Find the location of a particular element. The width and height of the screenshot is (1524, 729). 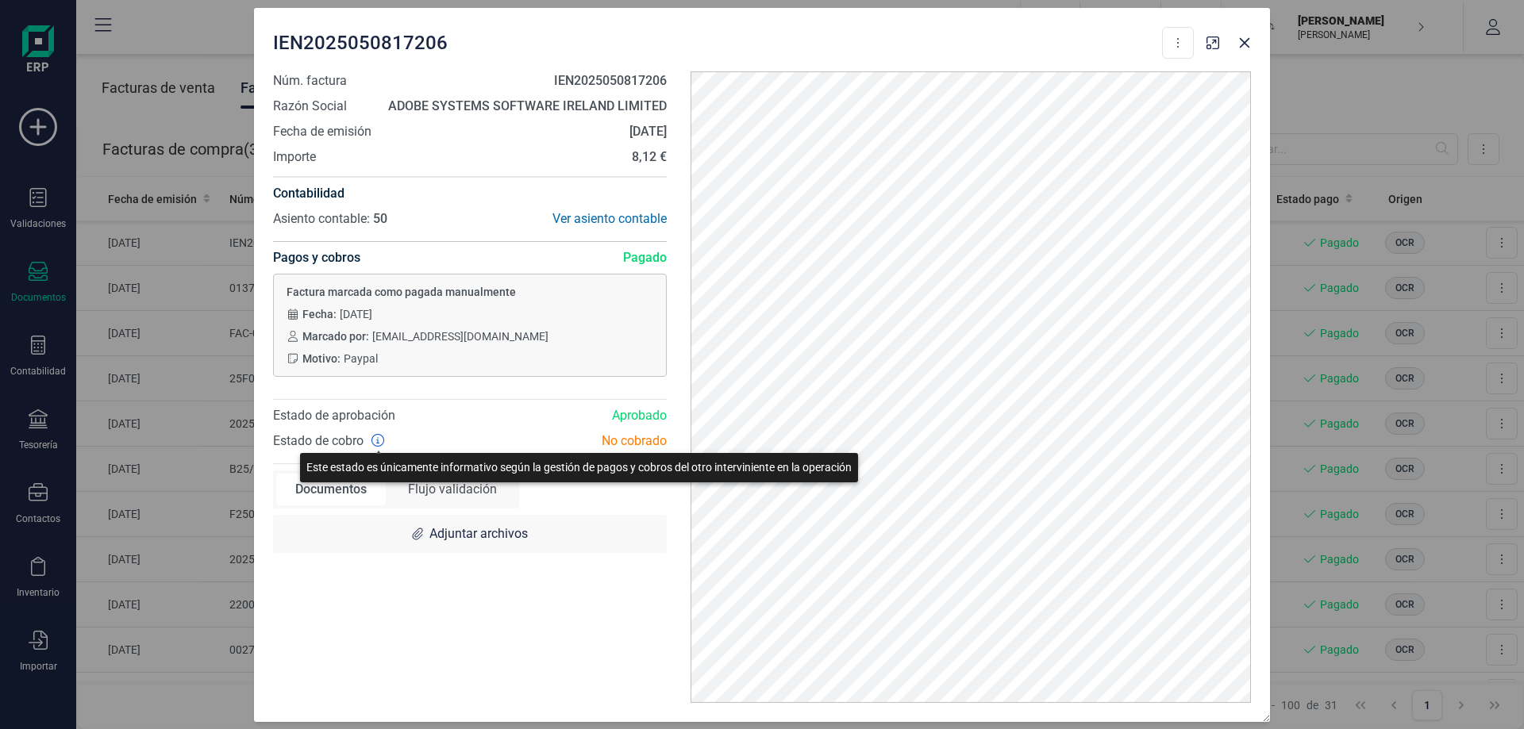

button: Close is located at coordinates (1244, 43).